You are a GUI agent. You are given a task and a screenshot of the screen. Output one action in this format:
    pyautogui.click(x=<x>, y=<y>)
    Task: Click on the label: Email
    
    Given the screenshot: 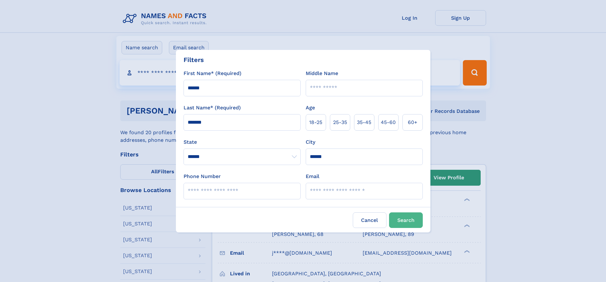 What is the action you would take?
    pyautogui.click(x=312, y=177)
    